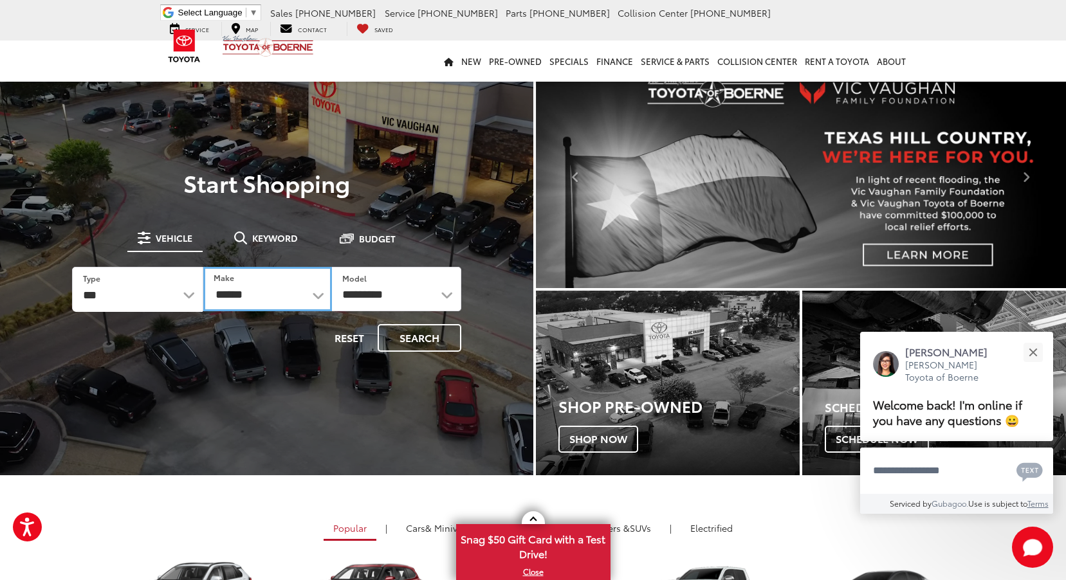 The image size is (1066, 580). Describe the element at coordinates (569, 61) in the screenshot. I see `a: Specials` at that location.